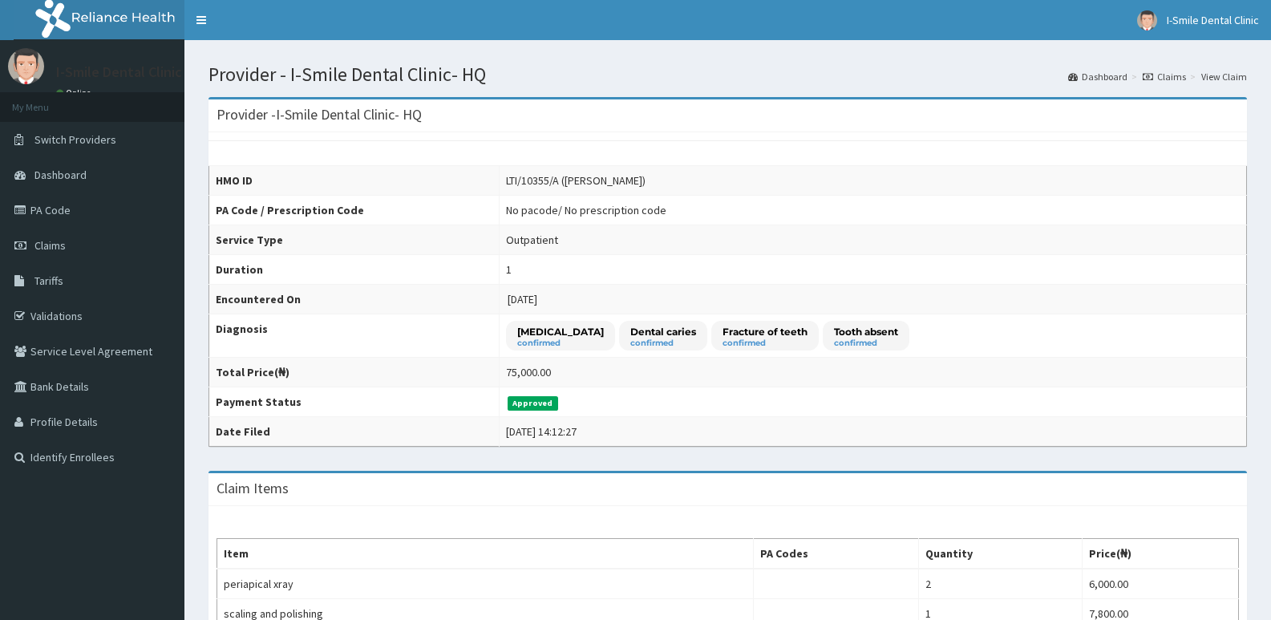  Describe the element at coordinates (586, 210) in the screenshot. I see `div: No pacode / No prescription code` at that location.